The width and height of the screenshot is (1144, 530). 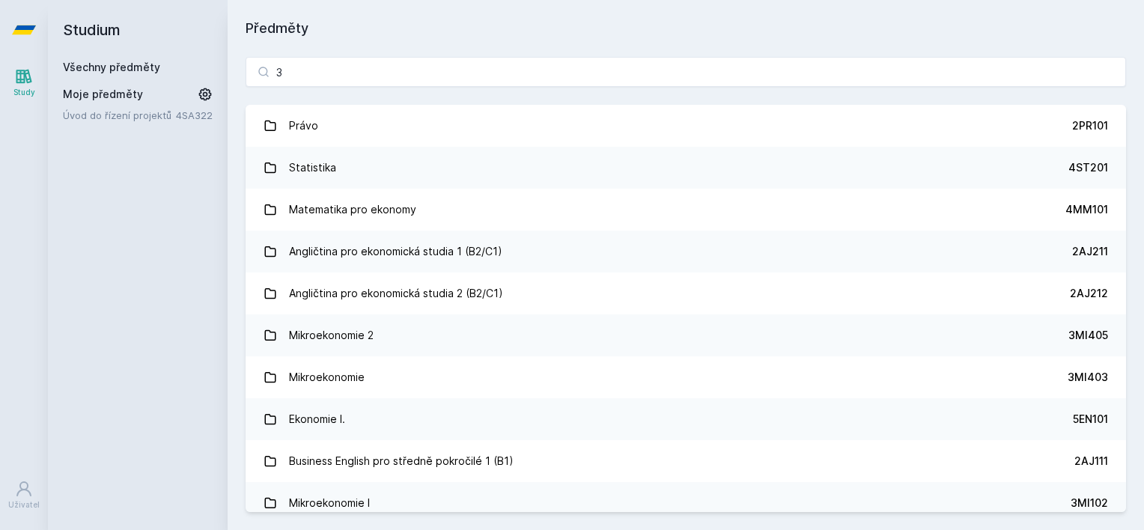 What do you see at coordinates (112, 67) in the screenshot?
I see `a: Všechny předměty` at bounding box center [112, 67].